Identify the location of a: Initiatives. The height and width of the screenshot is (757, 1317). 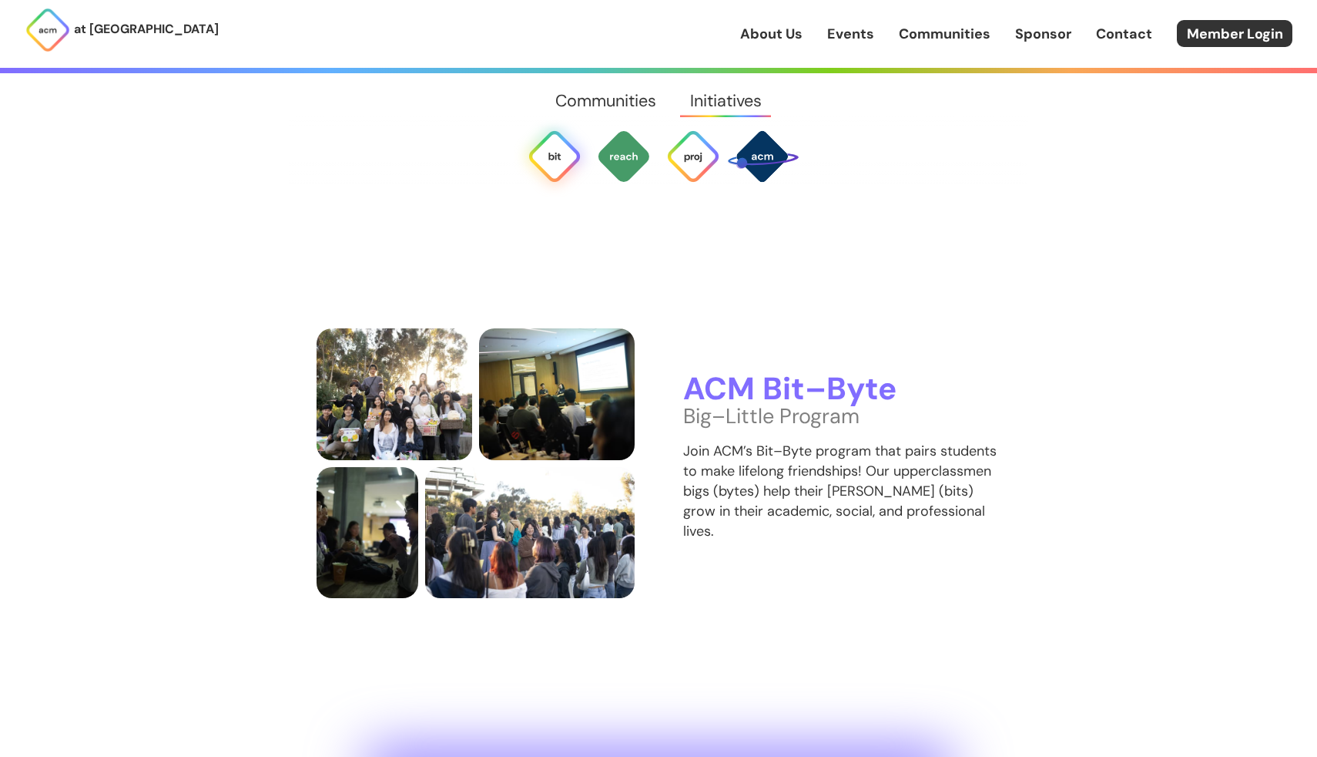
(726, 101).